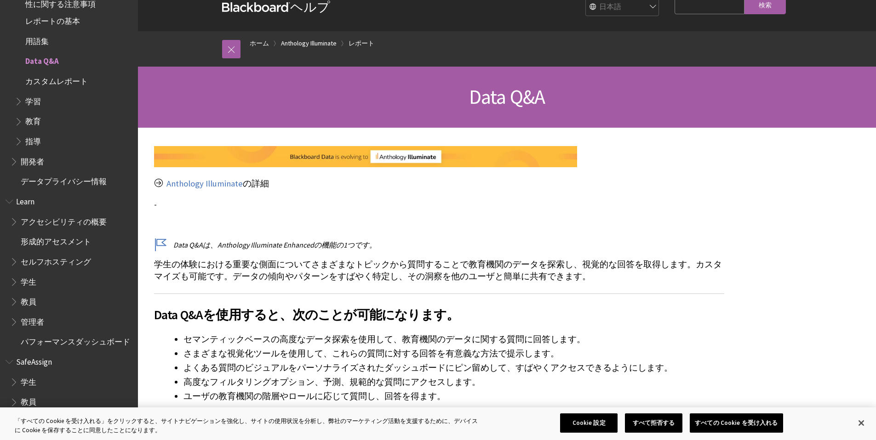 The image size is (876, 440). What do you see at coordinates (439, 271) in the screenshot?
I see `p: 学生の体験における重要な側面についてさまざまなトピックから質問することで教育機関のデータを探索し、視覚的な回答を取得します。カスタマイズも可能です。データの傾向やパターンをすばやく特定し、その洞...` at bounding box center [439, 271].